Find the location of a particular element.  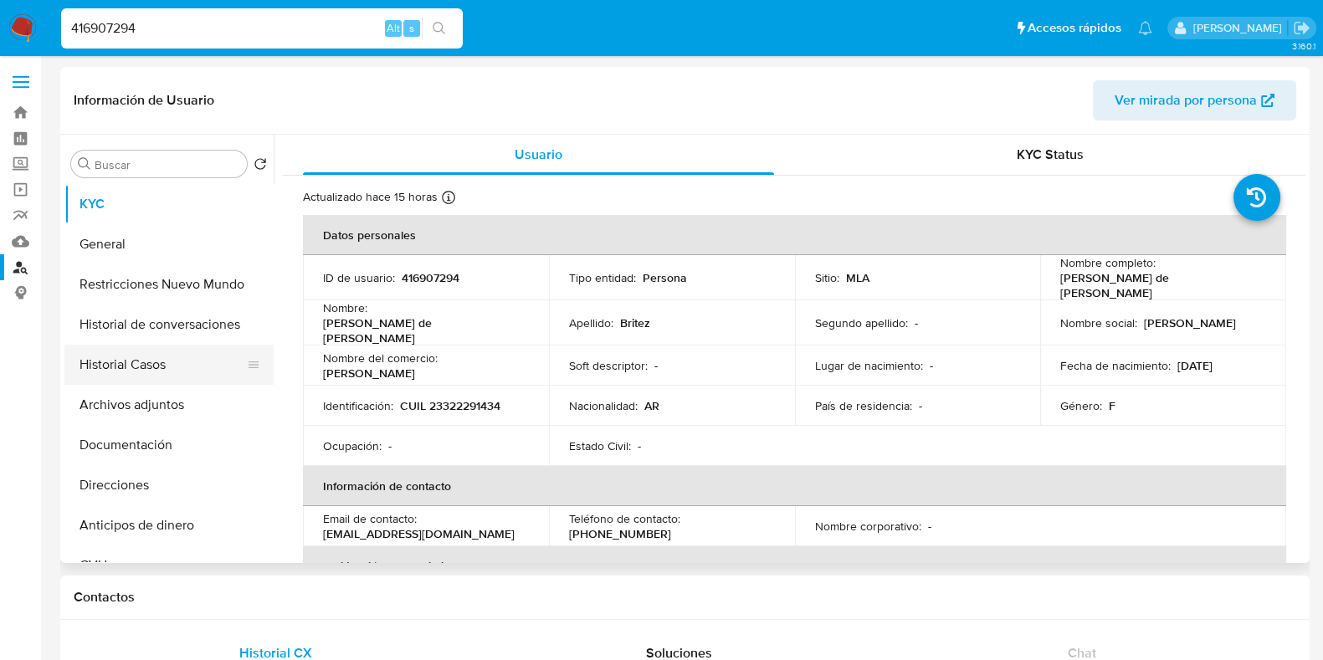

span: Usuario is located at coordinates (538, 154).